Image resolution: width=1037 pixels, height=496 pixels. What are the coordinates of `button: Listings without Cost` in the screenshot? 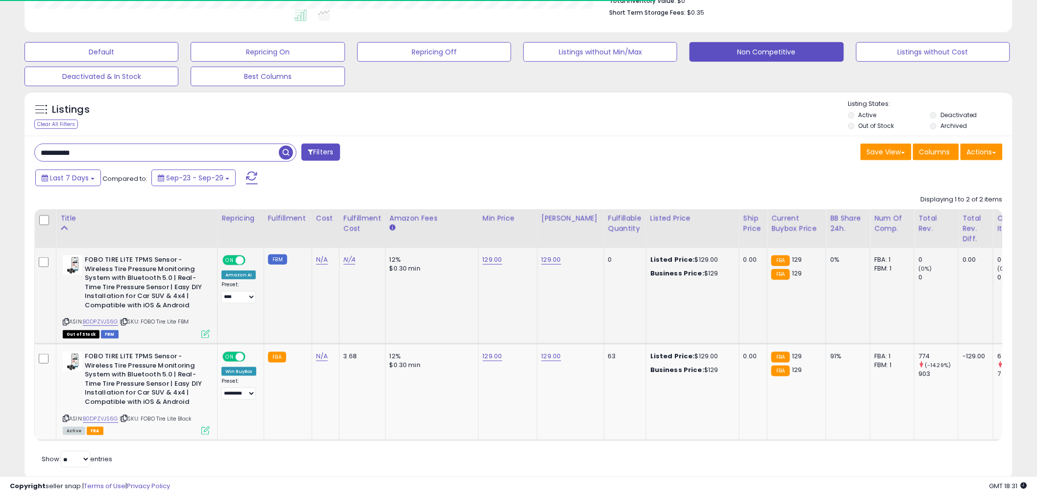 It's located at (933, 52).